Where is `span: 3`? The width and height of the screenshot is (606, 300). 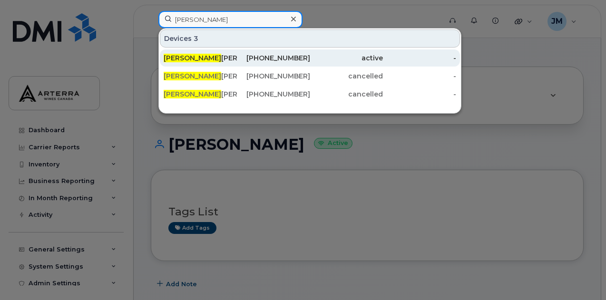
span: 3 is located at coordinates (196, 39).